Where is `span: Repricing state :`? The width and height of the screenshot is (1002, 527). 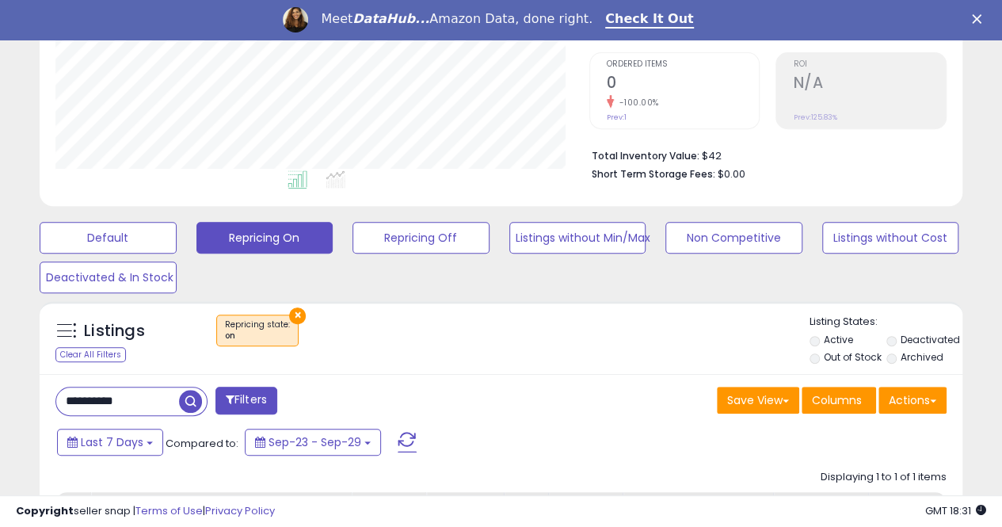 span: Repricing state : is located at coordinates (257, 330).